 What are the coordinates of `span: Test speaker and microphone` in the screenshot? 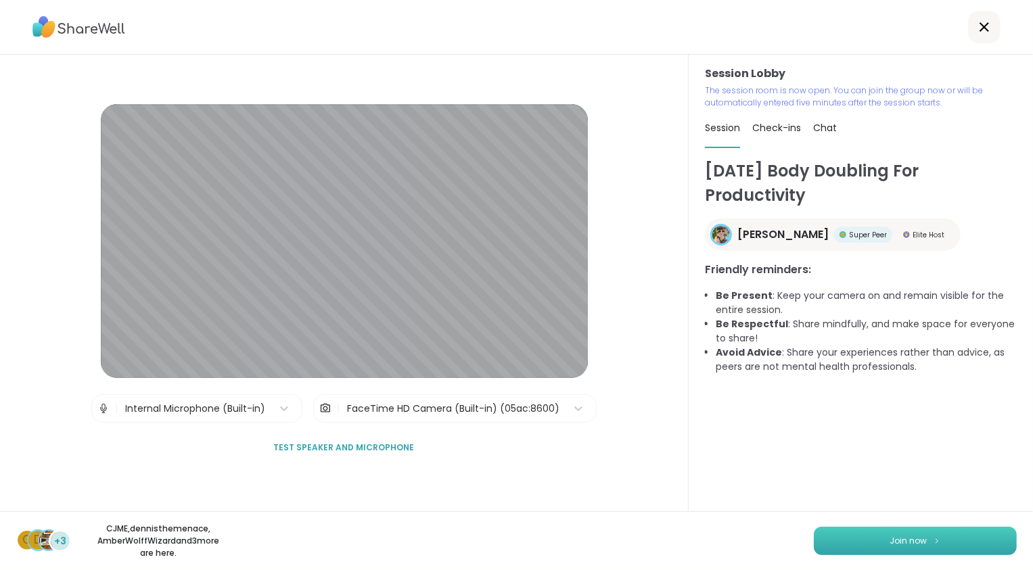 It's located at (344, 448).